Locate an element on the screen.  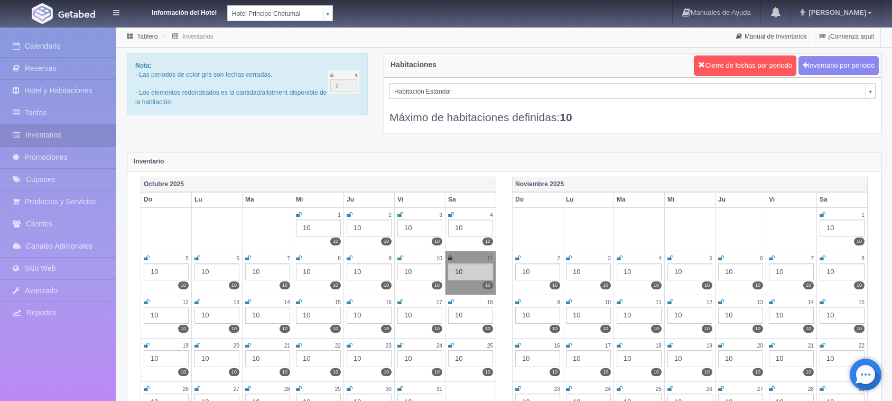
small: 6 is located at coordinates (238, 258).